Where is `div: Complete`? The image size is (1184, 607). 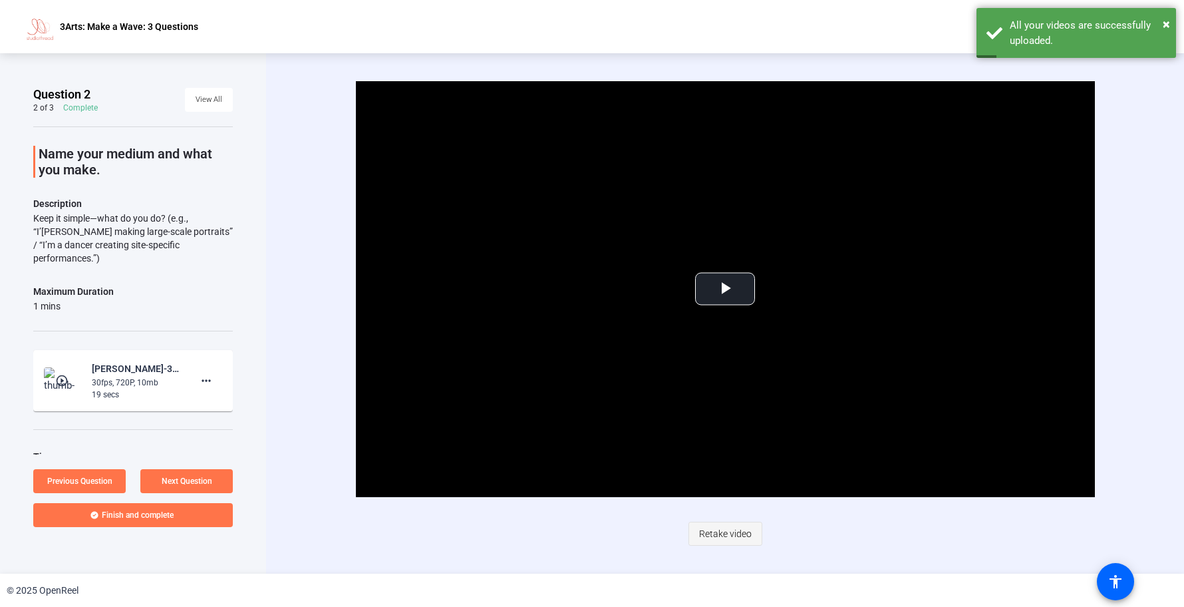
div: Complete is located at coordinates (80, 108).